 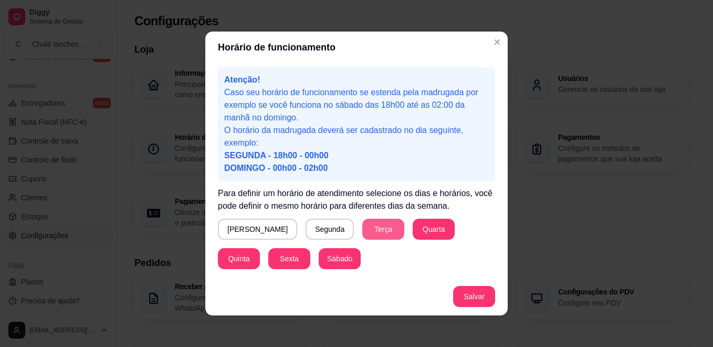 What do you see at coordinates (276, 168) in the screenshot?
I see `span: DOMINGO - 00h00 - 02h00` at bounding box center [276, 168].